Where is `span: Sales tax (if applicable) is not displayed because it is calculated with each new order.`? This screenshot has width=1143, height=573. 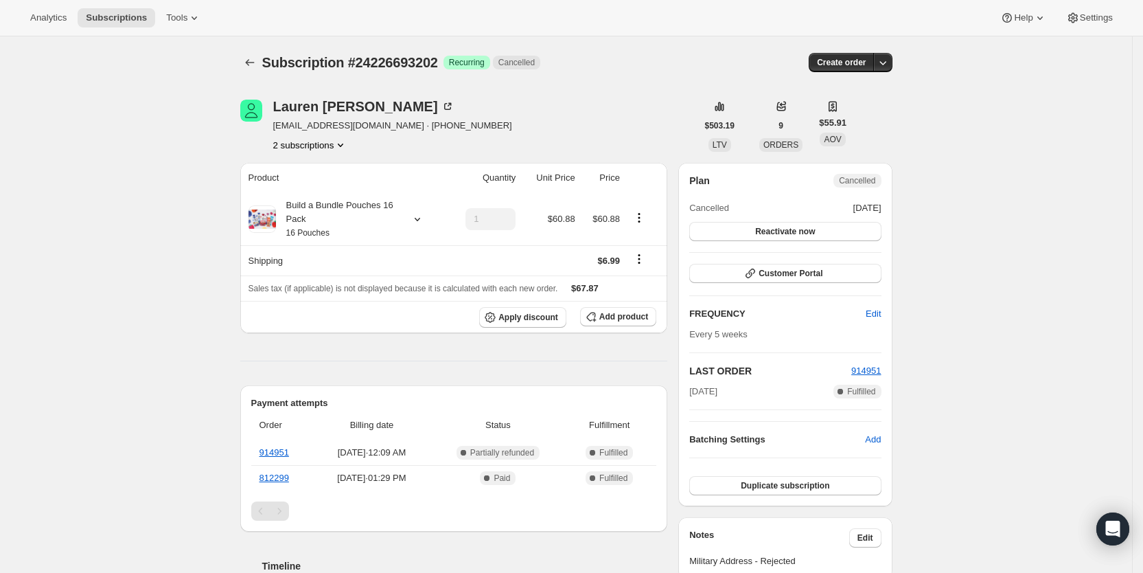 span: Sales tax (if applicable) is not displayed because it is calculated with each new order. is located at coordinates (403, 288).